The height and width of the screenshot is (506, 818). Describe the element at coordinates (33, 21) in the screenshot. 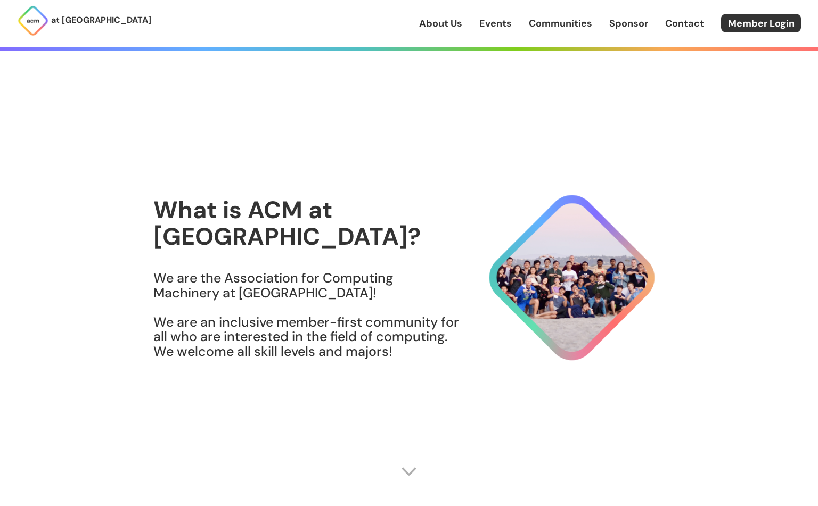

I see `img: ACM Logo` at that location.